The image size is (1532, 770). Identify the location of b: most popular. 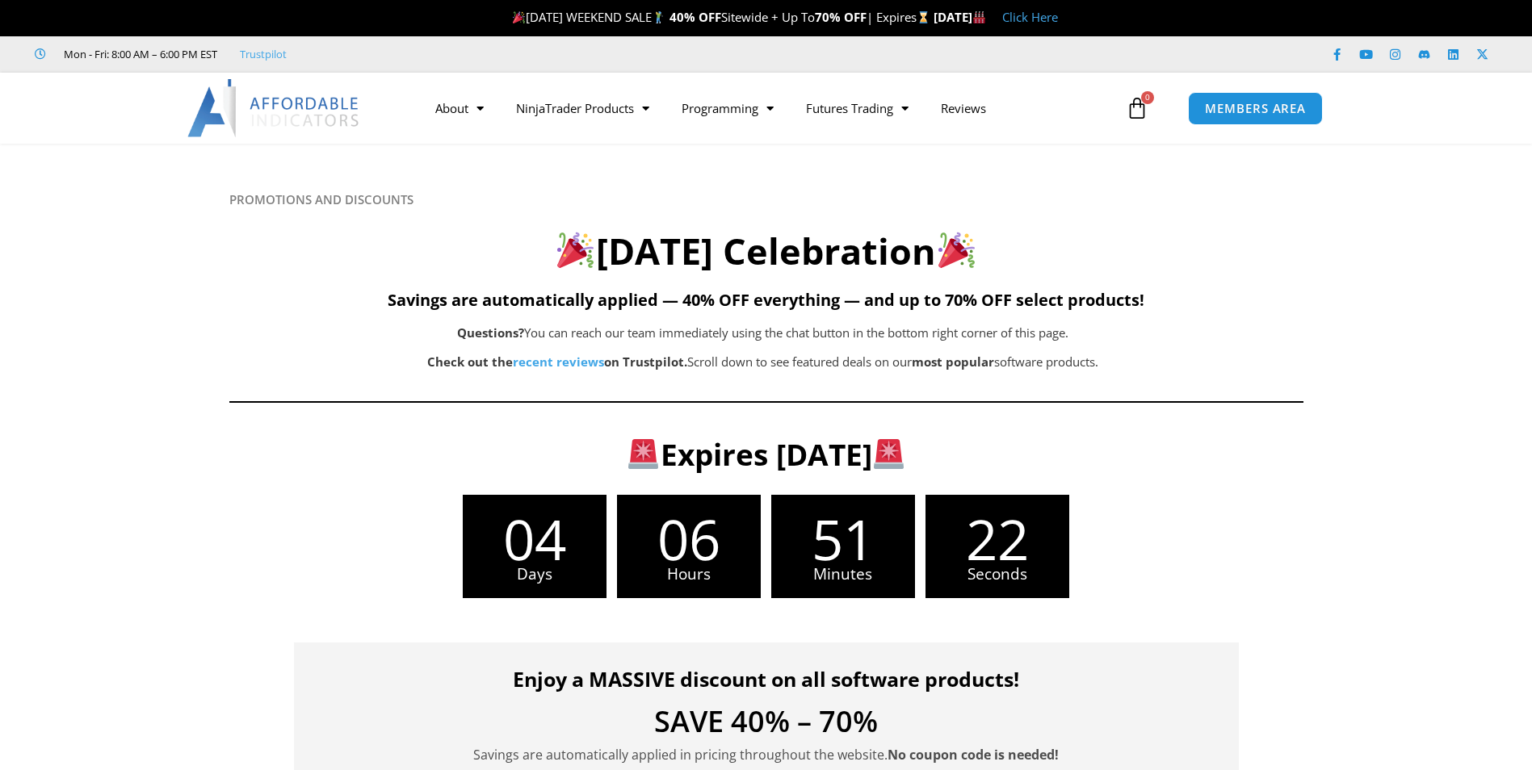
(953, 362).